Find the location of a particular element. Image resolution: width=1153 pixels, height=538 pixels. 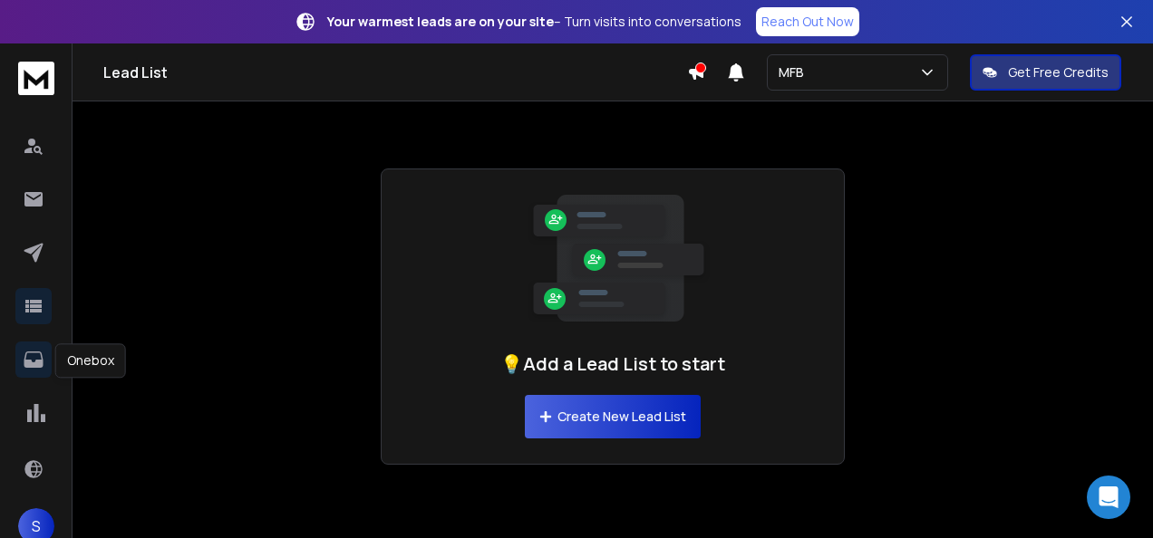

a: Reach Out Now is located at coordinates (807, 22).